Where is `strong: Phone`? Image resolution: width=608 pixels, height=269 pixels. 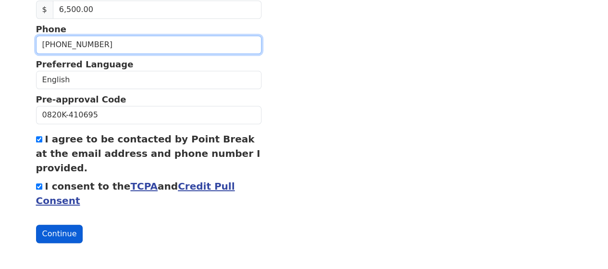
strong: Phone is located at coordinates (51, 29).